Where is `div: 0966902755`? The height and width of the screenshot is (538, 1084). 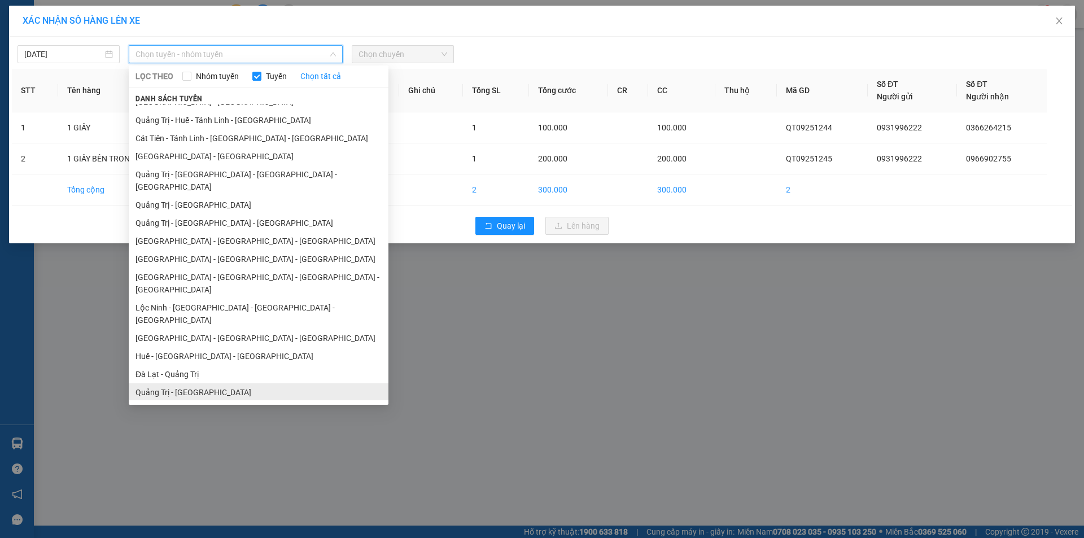
div: 0966902755 is located at coordinates (165, 45).